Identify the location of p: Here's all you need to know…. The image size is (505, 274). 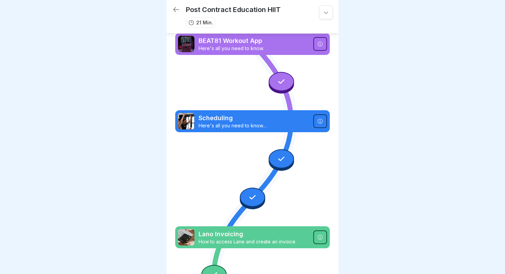
(254, 126).